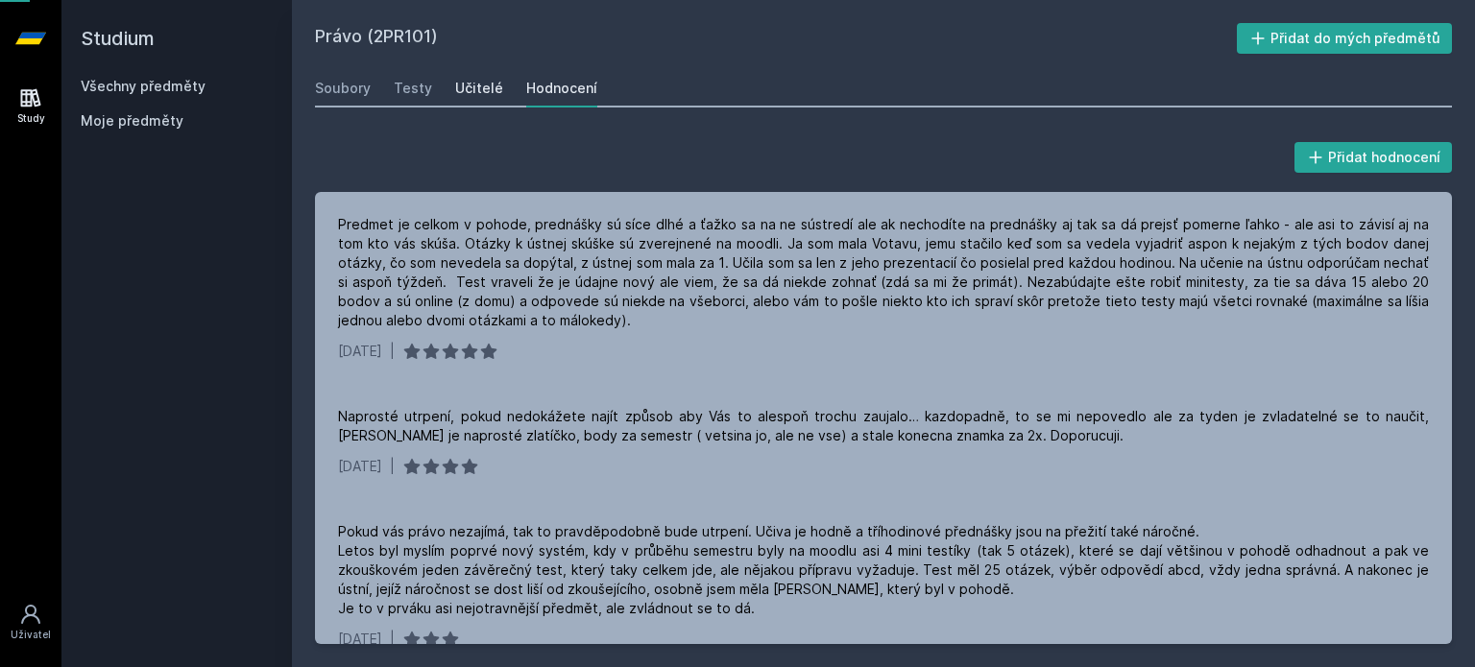 This screenshot has height=667, width=1475. What do you see at coordinates (31, 635) in the screenshot?
I see `div: Uživatel` at bounding box center [31, 635].